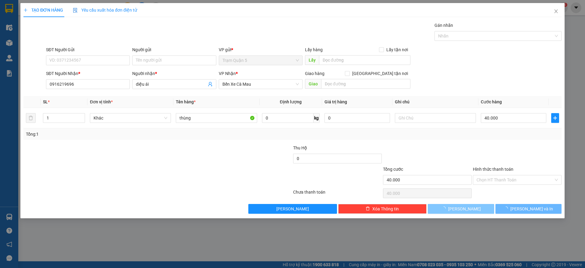  Describe the element at coordinates (216, 118) in the screenshot. I see `input: VD: Bàn, Ghế` at that location.